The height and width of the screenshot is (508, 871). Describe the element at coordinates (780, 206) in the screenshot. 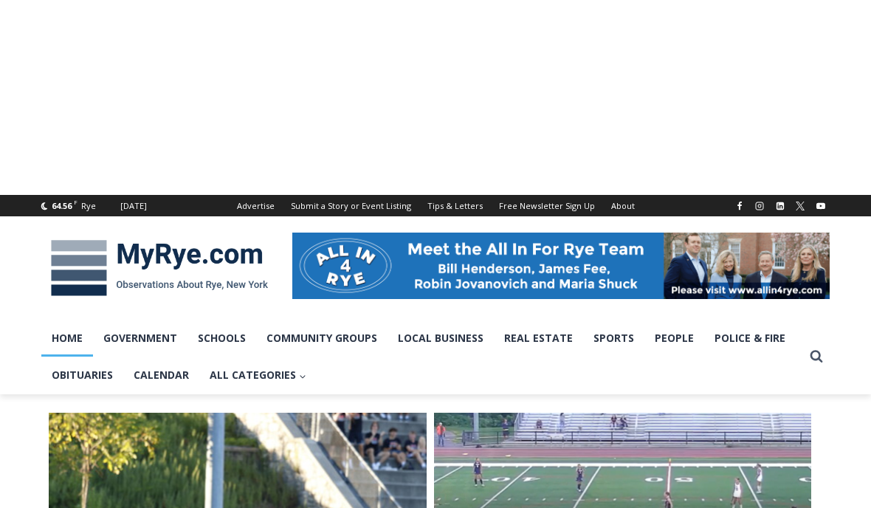

I see `a: Linkedin` at that location.